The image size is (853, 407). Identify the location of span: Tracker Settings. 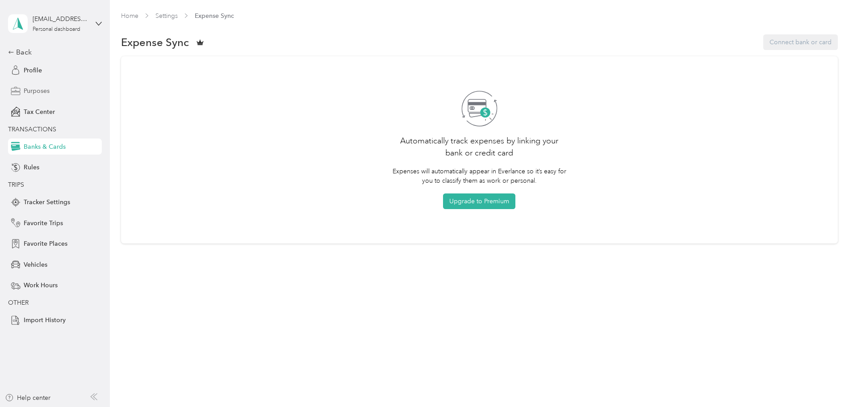
(47, 202).